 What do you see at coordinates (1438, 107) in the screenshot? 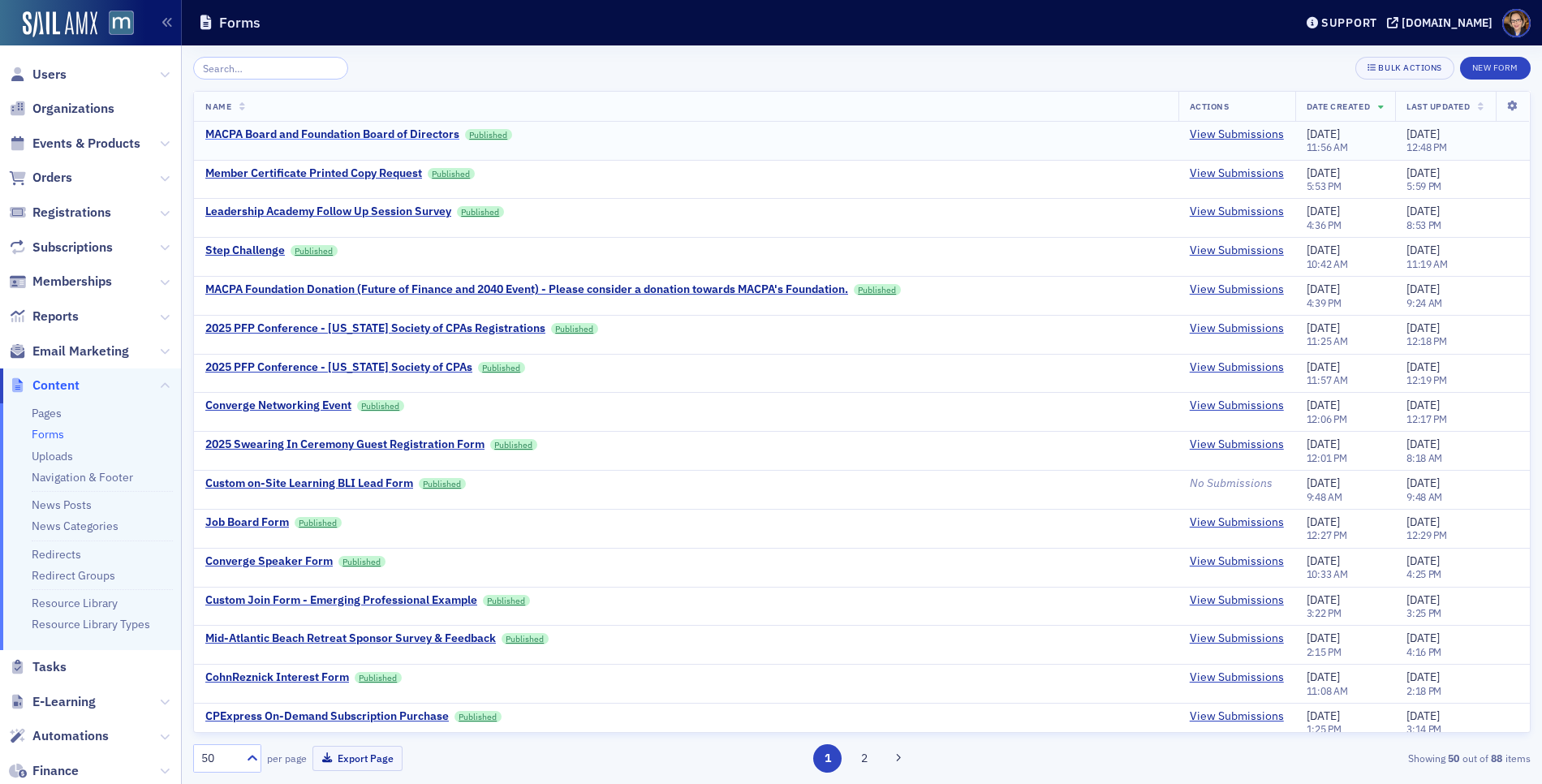
I see `span: Last Updated` at bounding box center [1438, 107].